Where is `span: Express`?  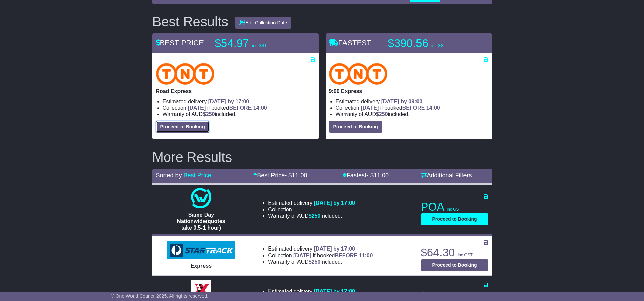
span: Express is located at coordinates (201, 266).